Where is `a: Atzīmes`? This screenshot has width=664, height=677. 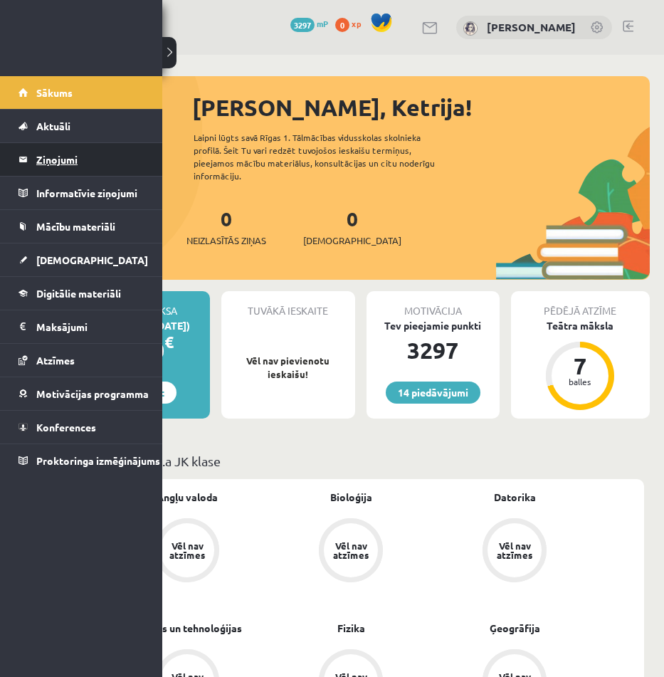 a: Atzīmes is located at coordinates (81, 360).